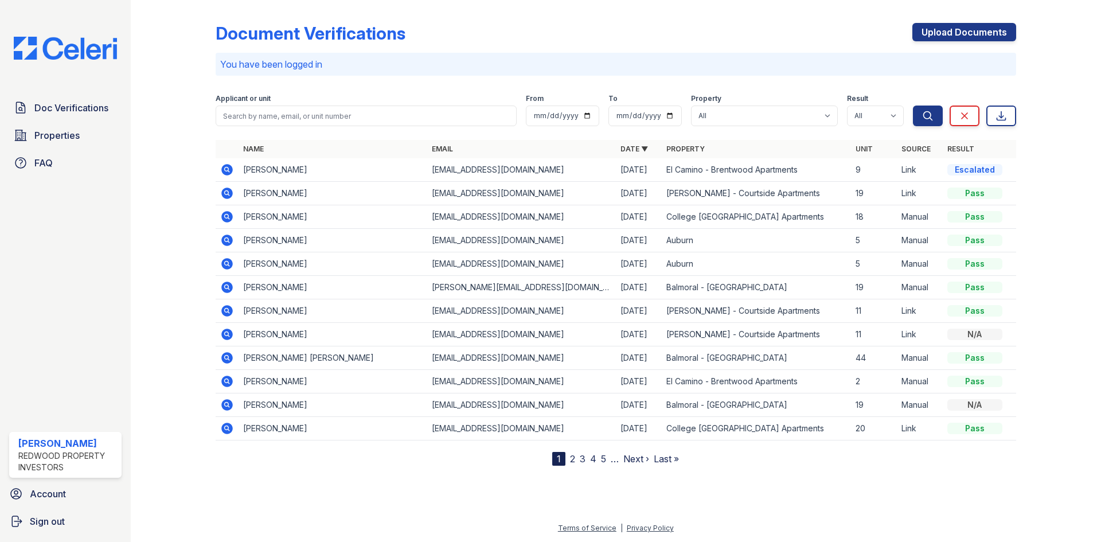 The image size is (1101, 542). What do you see at coordinates (960, 149) in the screenshot?
I see `a: Result` at bounding box center [960, 149].